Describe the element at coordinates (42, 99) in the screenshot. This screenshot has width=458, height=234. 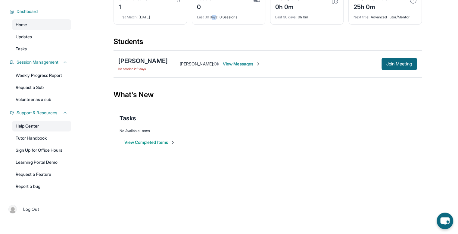
I see `a: Volunteer as a sub` at that location.